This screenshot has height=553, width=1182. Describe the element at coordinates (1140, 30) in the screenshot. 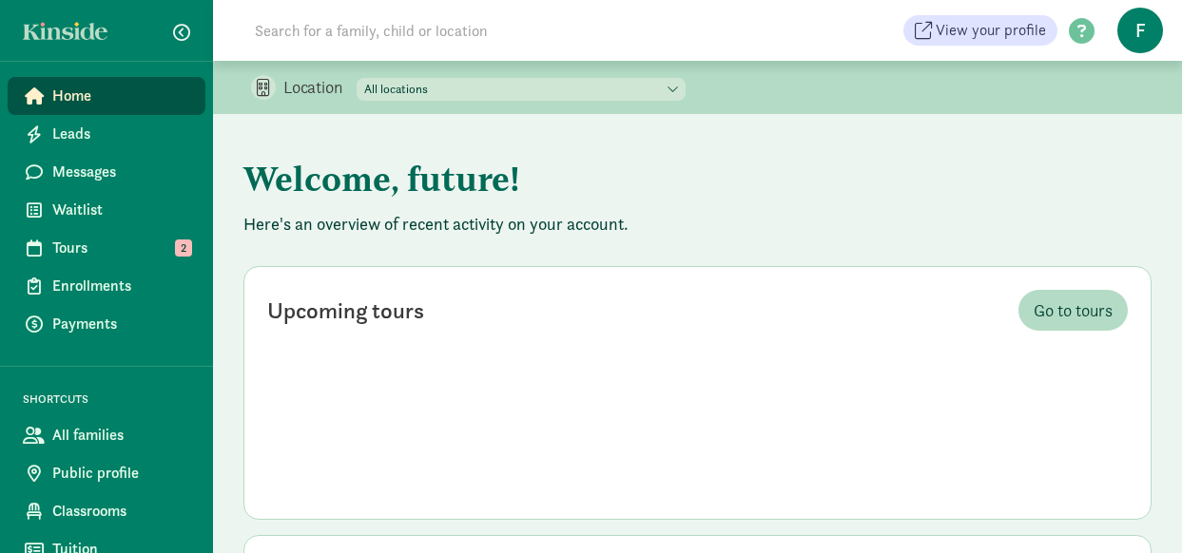

I see `span: f` at that location.